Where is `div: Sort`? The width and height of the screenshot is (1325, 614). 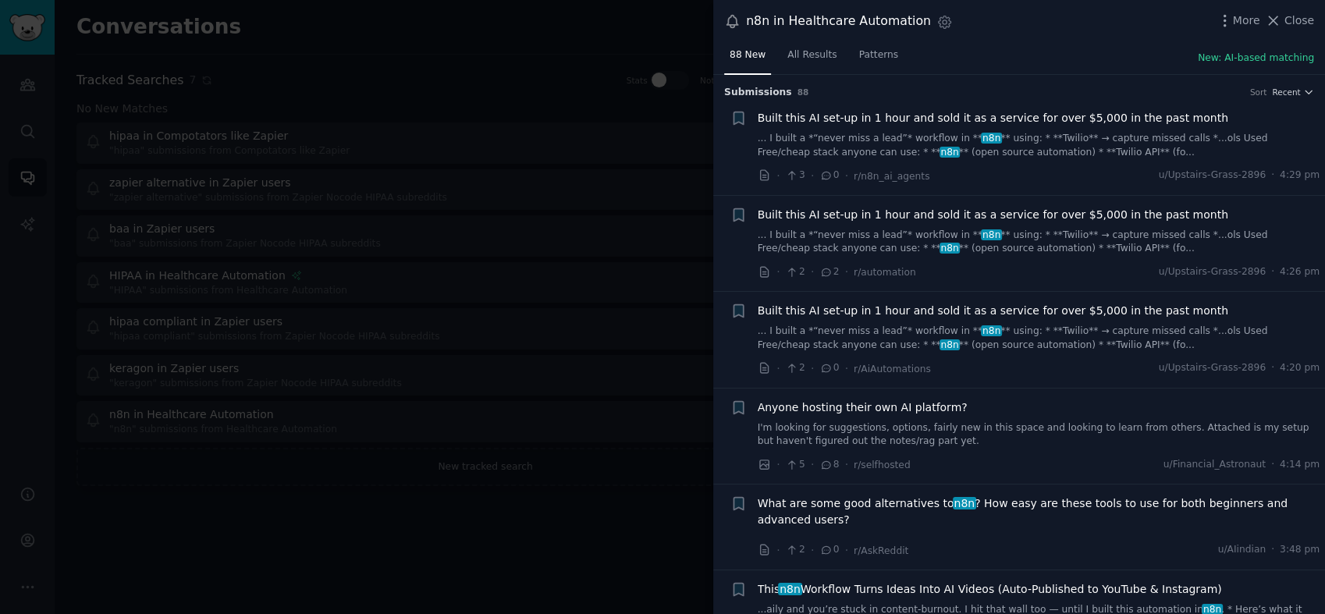 div: Sort is located at coordinates (1259, 92).